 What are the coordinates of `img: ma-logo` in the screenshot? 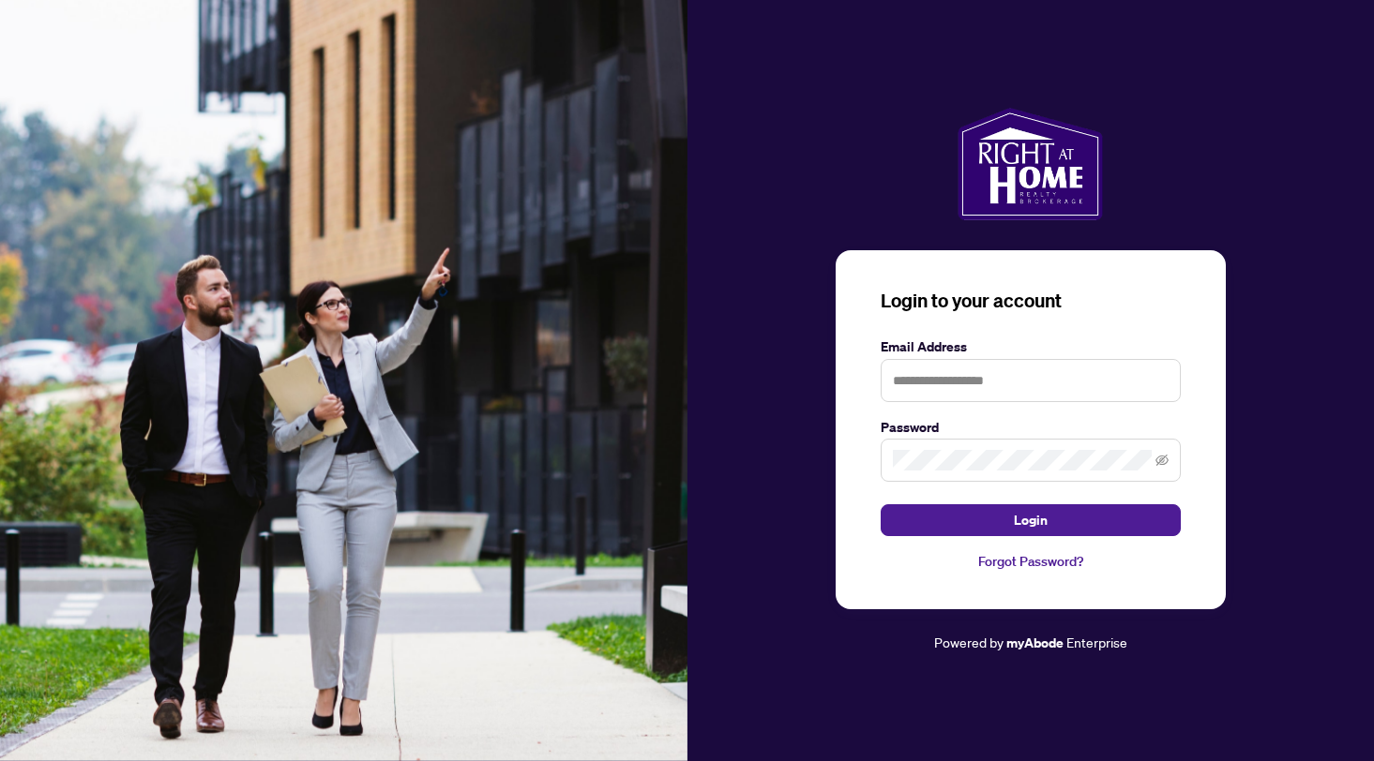 It's located at (1030, 164).